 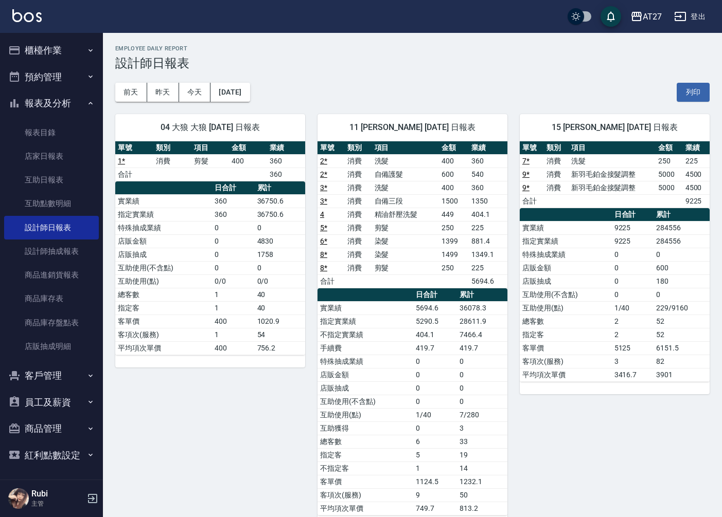 I want to click on td: 1124.5, so click(x=435, y=482).